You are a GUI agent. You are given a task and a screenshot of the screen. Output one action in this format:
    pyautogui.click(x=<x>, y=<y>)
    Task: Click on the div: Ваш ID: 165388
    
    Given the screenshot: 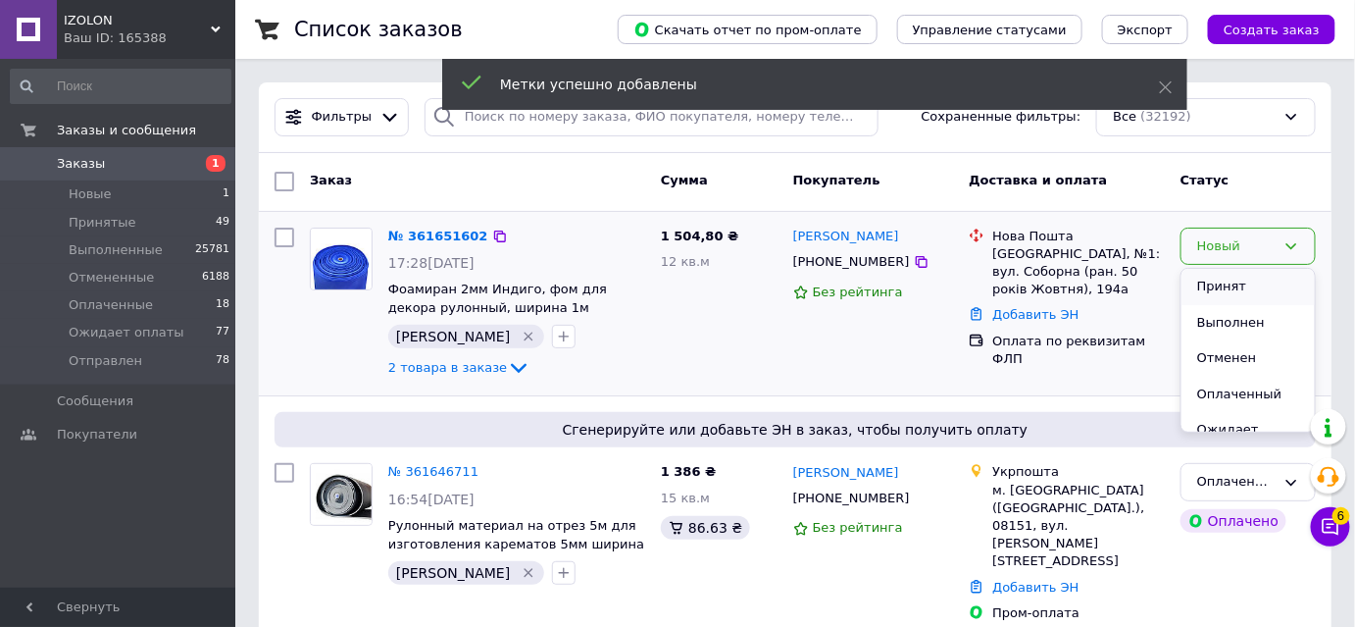 What is the action you would take?
    pyautogui.click(x=149, y=38)
    